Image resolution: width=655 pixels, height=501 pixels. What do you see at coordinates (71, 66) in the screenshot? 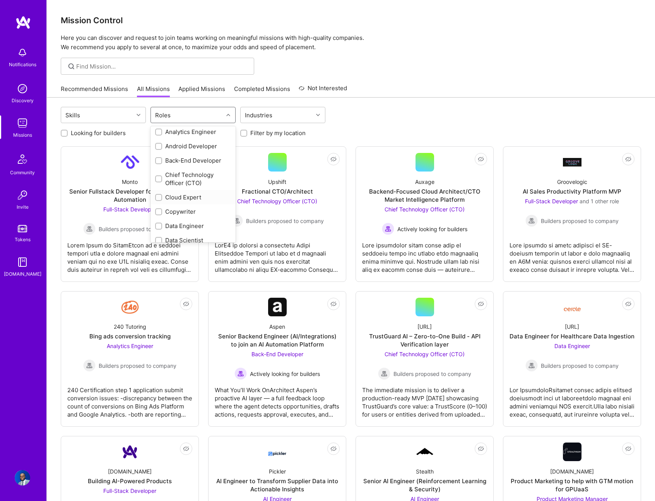
I see `i: icon SearchGrey` at bounding box center [71, 66].